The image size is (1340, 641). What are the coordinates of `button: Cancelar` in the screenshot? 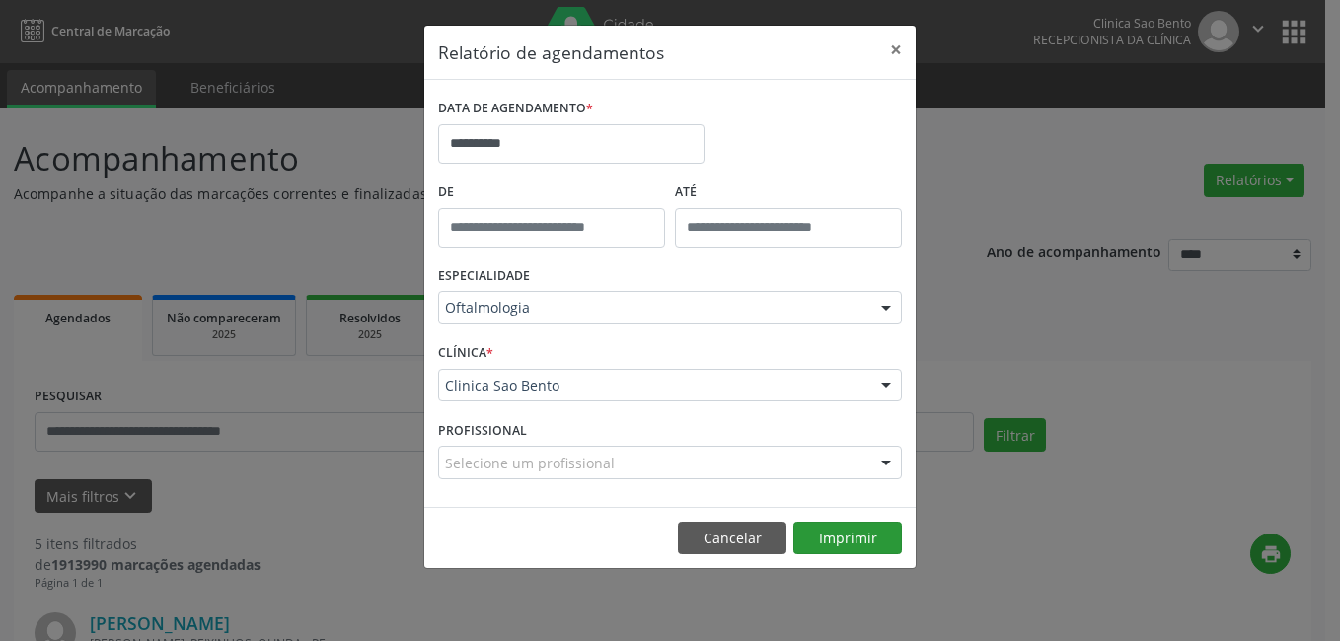 It's located at (732, 539).